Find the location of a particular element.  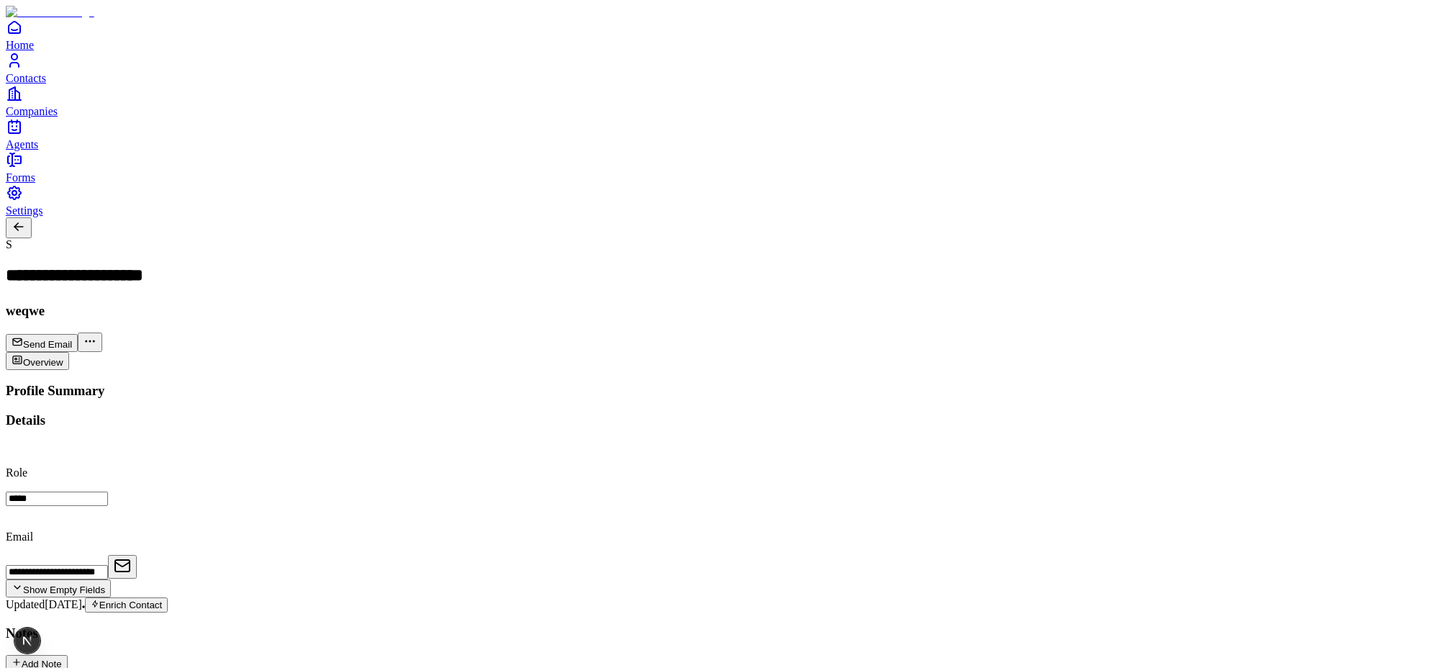

button: Overview is located at coordinates (37, 361).